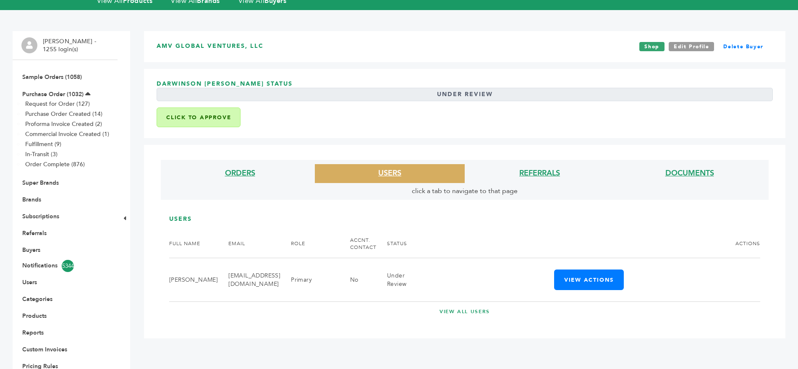 The height and width of the screenshot is (369, 798). What do you see at coordinates (390, 173) in the screenshot?
I see `a: USERS` at bounding box center [390, 173].